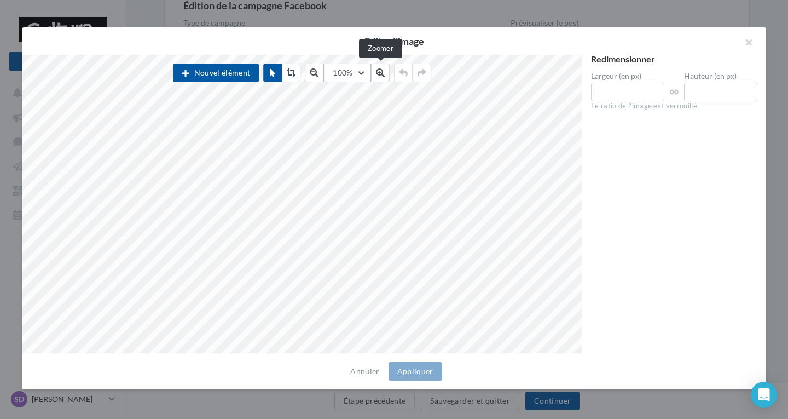  What do you see at coordinates (764, 395) in the screenshot?
I see `div: Open Intercom Messenger` at bounding box center [764, 395].